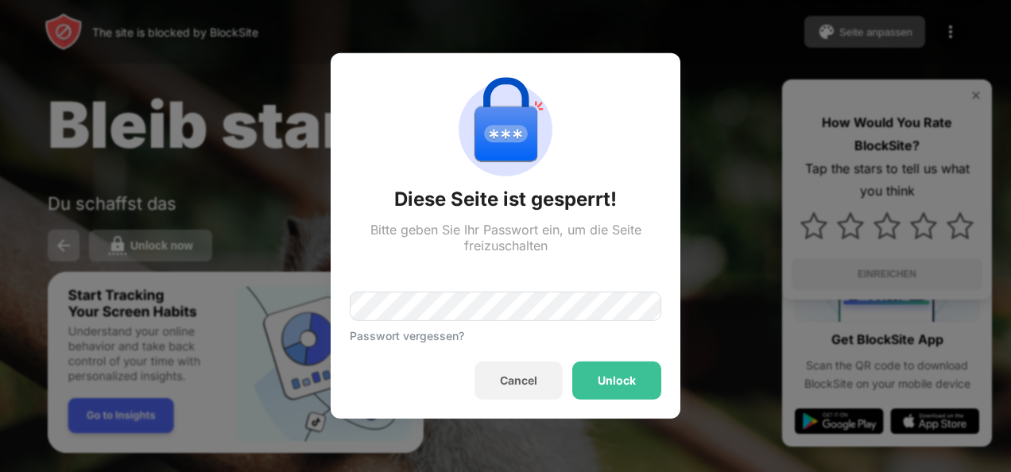 Image resolution: width=1011 pixels, height=472 pixels. I want to click on img: password-protection.svg, so click(505, 129).